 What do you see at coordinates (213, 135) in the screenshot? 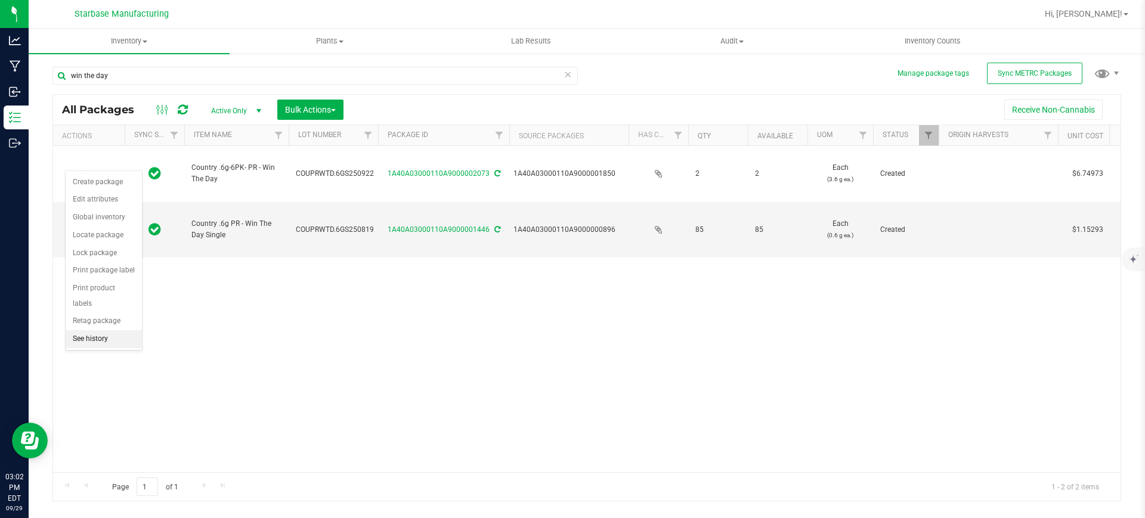
I see `a: Item Name` at bounding box center [213, 135].